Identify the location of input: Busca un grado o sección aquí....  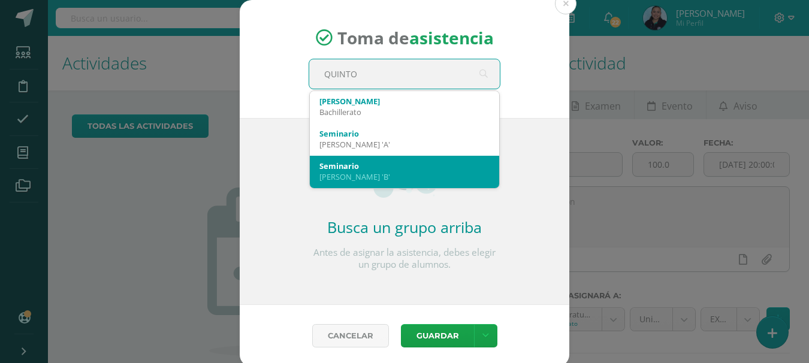
(405, 74).